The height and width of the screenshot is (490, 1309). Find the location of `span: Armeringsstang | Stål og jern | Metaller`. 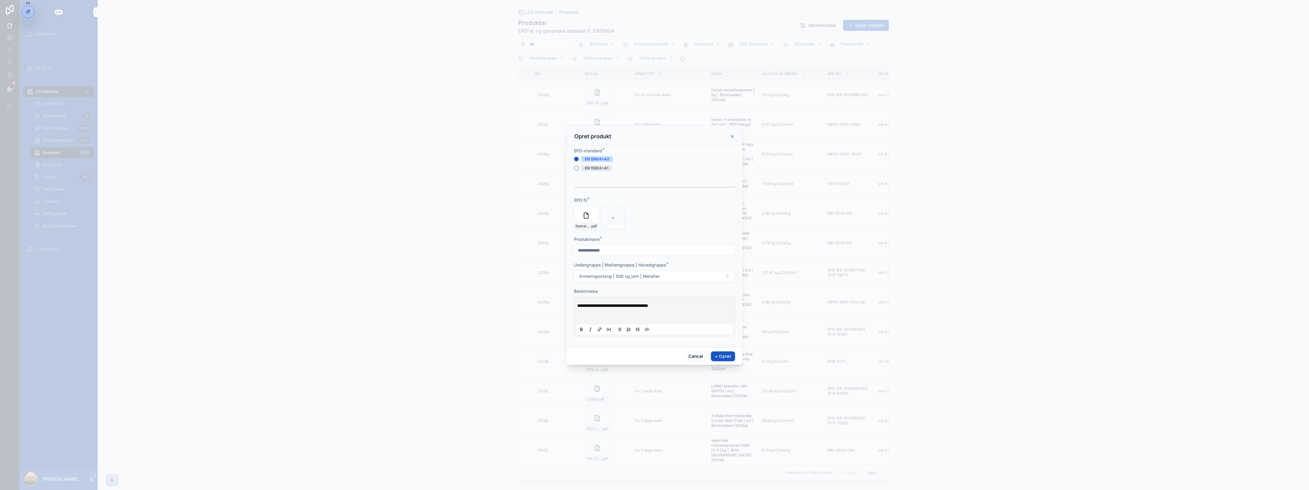

span: Armeringsstang | Stål og jern | Metaller is located at coordinates (619, 276).